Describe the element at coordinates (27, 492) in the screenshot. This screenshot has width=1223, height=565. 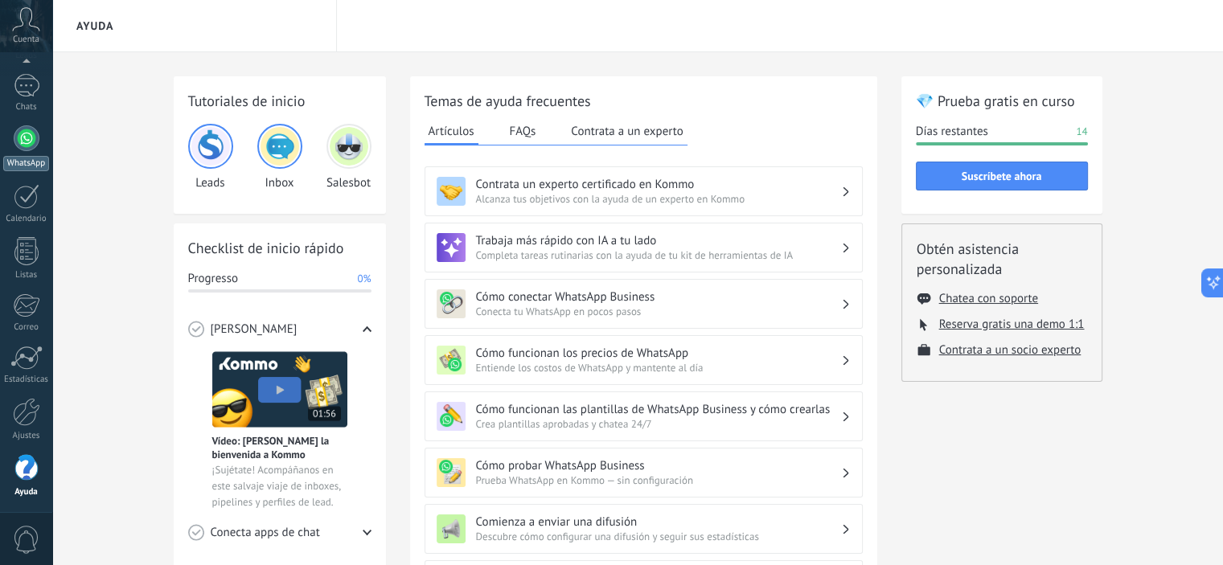
I see `div: Ayuda` at that location.